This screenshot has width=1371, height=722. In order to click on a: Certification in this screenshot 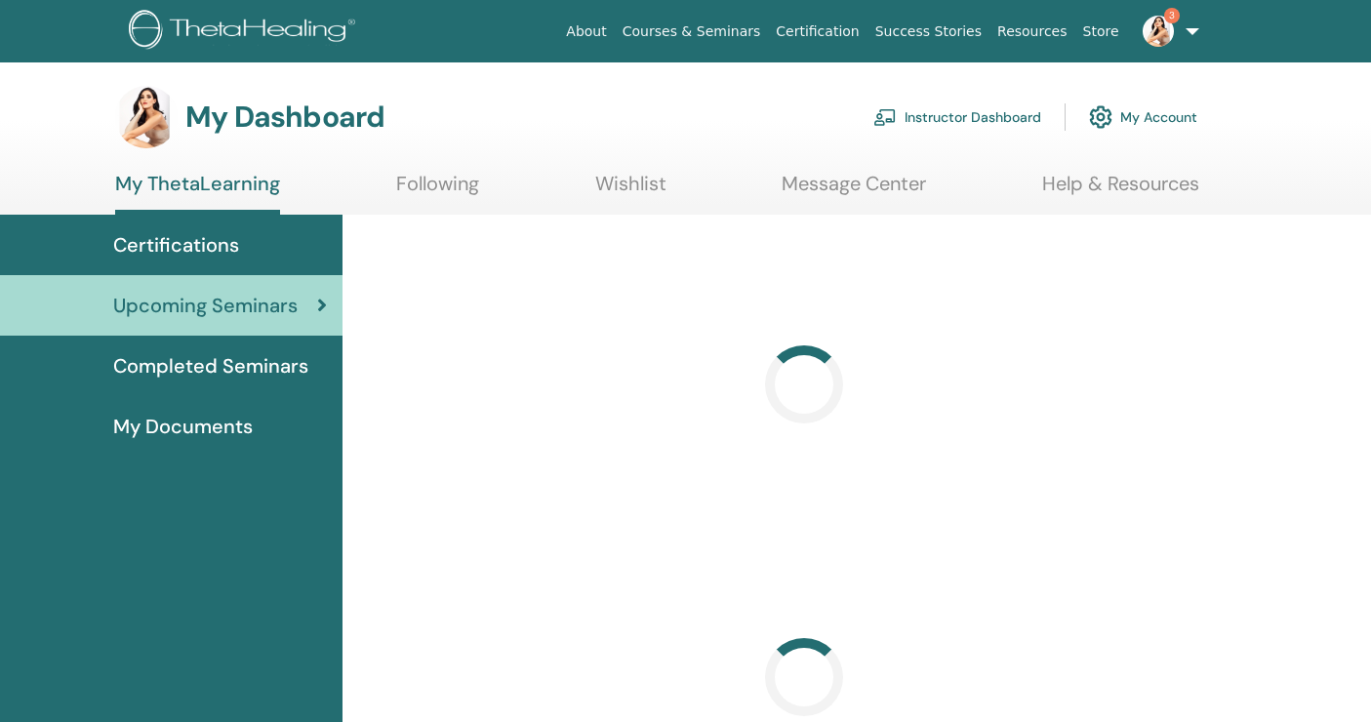, I will do `click(817, 31)`.